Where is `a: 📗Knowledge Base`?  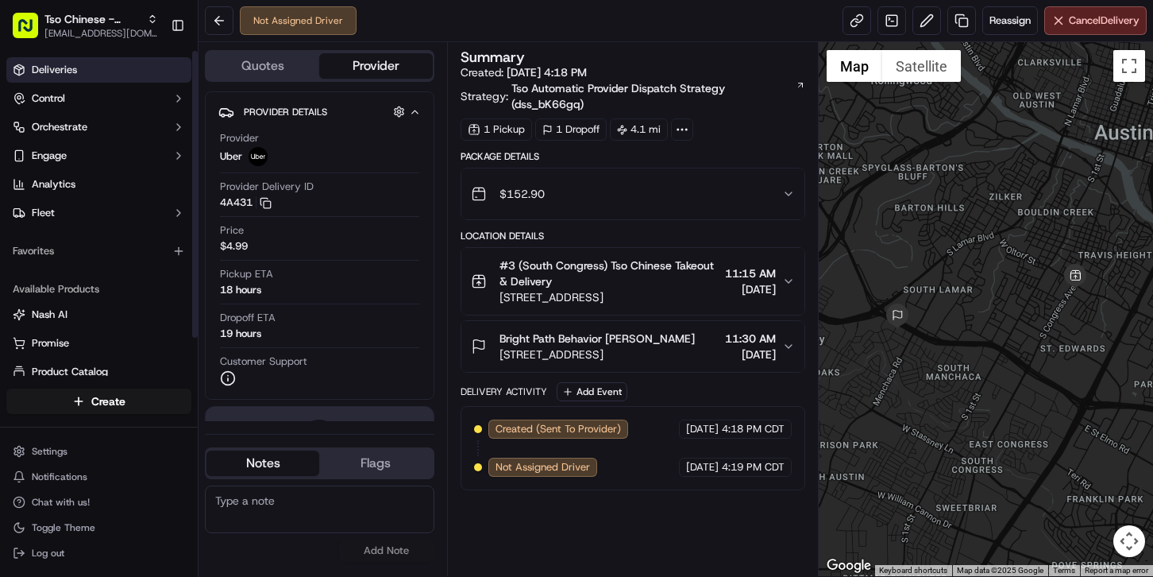
a: 📗Knowledge Base is located at coordinates (68, 363).